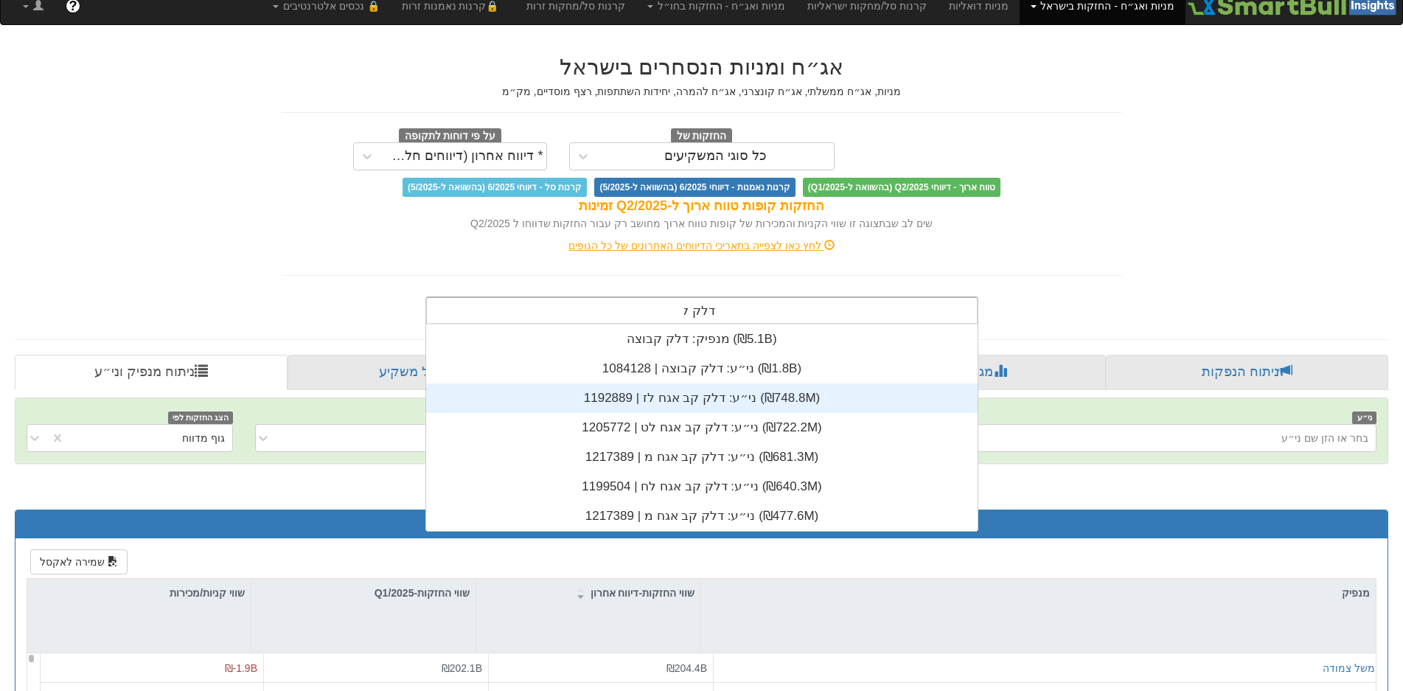 The width and height of the screenshot is (1403, 691). I want to click on div: בחר או הזן שם ני״ע, so click(1325, 438).